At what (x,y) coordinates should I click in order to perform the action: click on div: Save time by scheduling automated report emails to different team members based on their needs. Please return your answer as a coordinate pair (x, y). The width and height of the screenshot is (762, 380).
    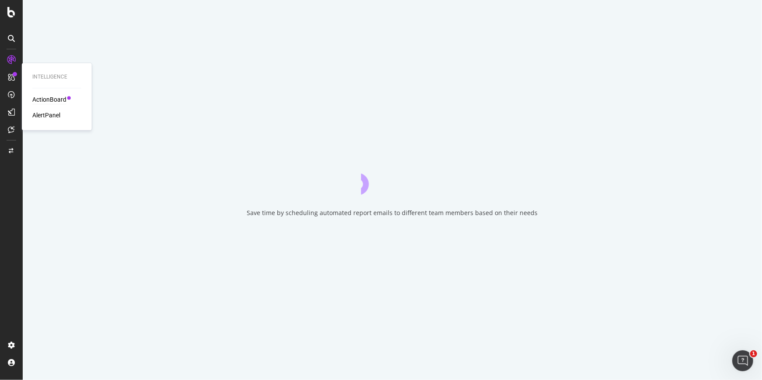
    Looking at the image, I should click on (392, 213).